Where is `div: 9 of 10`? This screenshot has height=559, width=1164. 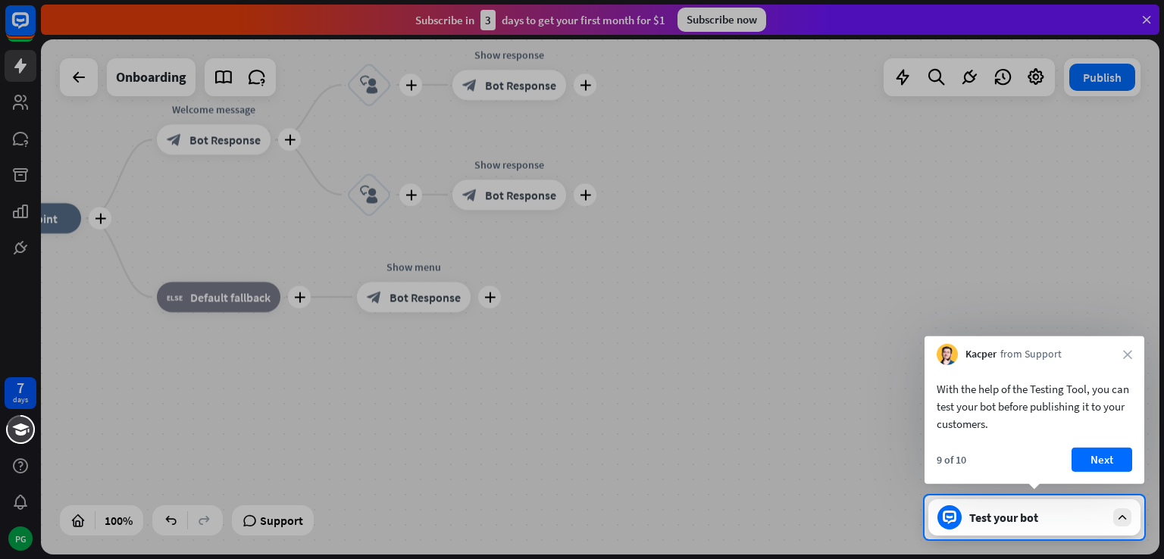
div: 9 of 10 is located at coordinates (951, 460).